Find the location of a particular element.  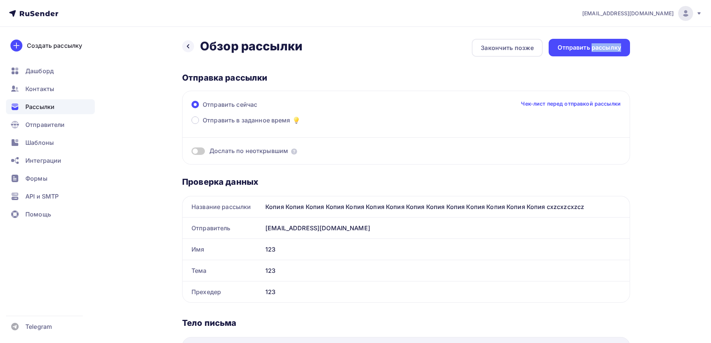

div: Прехедер is located at coordinates (222, 292).